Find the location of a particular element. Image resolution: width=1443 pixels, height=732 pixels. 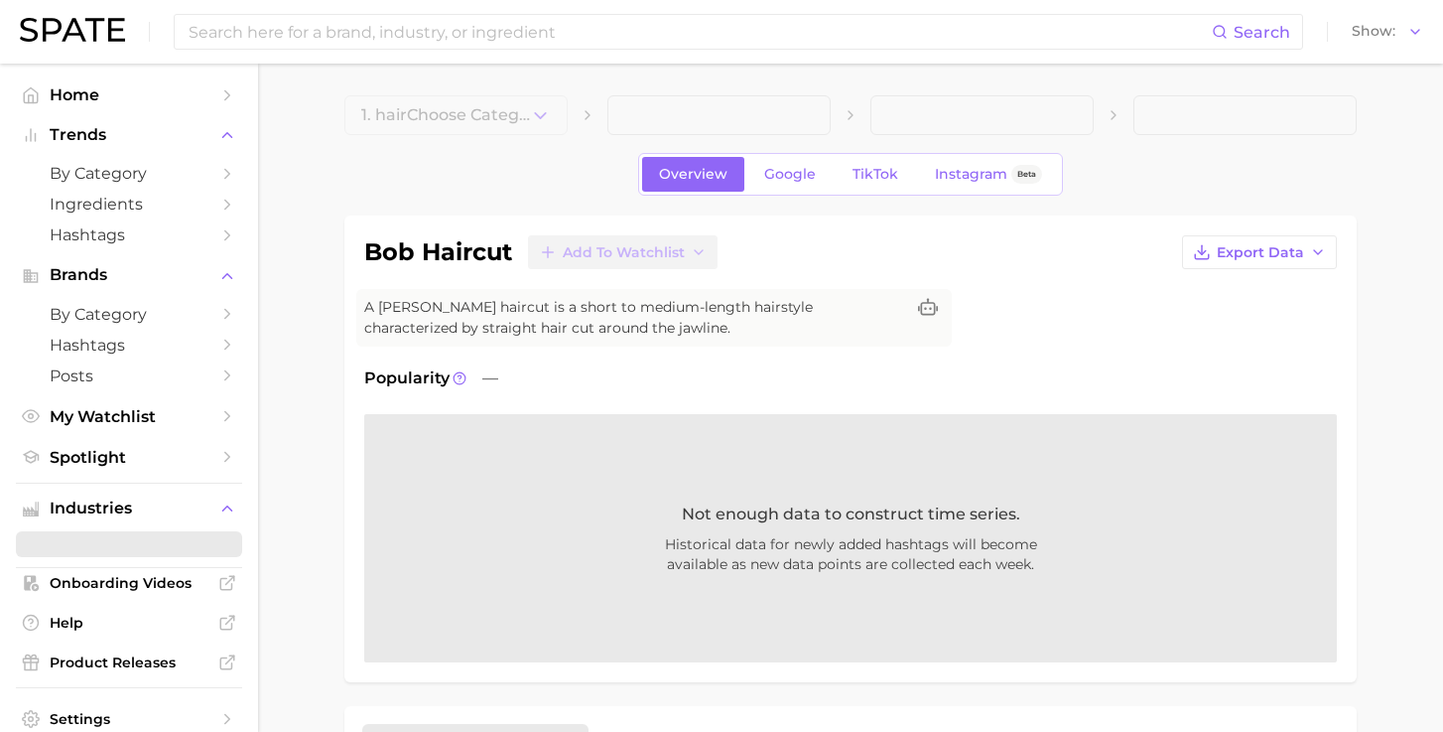

span: Overview is located at coordinates (693, 174).